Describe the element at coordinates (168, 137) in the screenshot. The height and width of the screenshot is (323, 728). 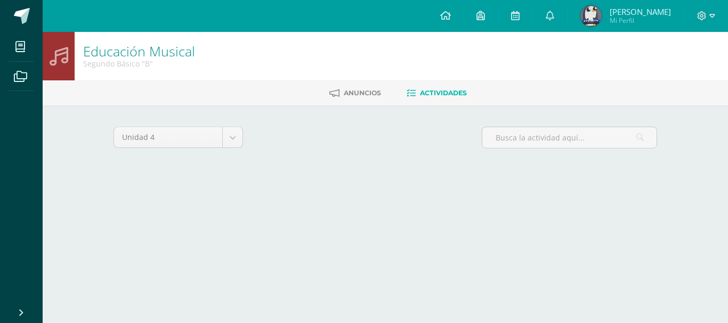
I see `span: Unidad 4` at that location.